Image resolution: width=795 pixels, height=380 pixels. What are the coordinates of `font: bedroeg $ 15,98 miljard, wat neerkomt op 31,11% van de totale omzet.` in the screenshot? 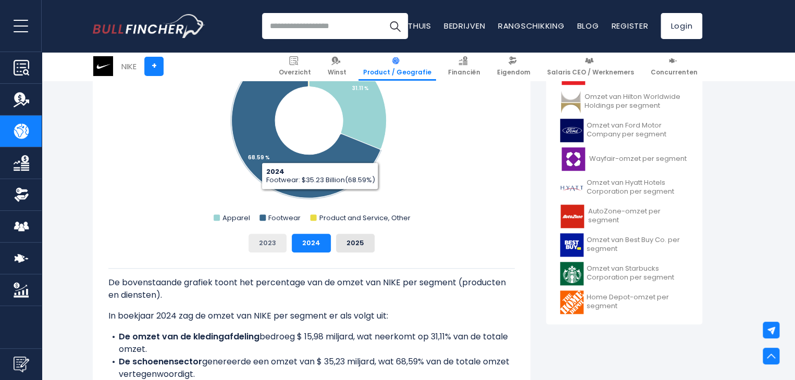 It's located at (313, 343).